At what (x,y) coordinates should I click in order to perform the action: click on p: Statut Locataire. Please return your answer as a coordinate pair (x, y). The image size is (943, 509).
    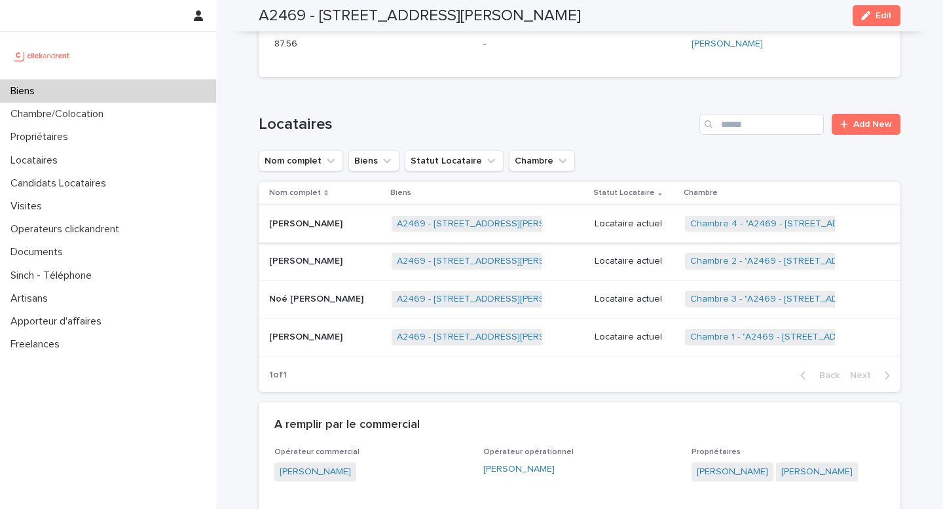
    Looking at the image, I should click on (624, 193).